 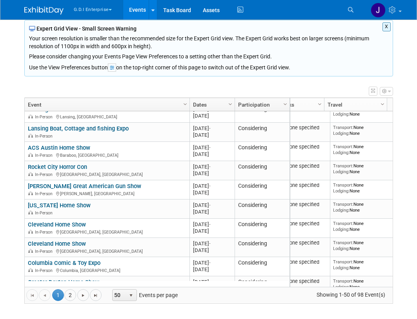 What do you see at coordinates (106, 105) in the screenshot?
I see `a: Event` at bounding box center [106, 105].